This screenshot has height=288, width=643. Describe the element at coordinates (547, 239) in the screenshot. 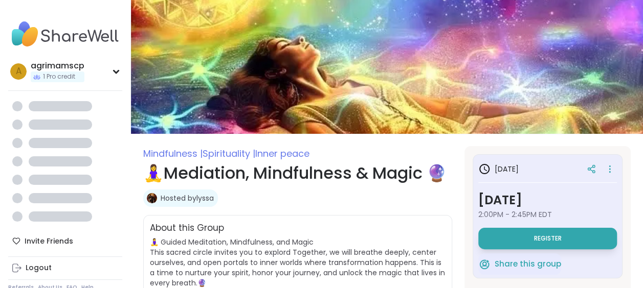

I see `button: Register` at that location.